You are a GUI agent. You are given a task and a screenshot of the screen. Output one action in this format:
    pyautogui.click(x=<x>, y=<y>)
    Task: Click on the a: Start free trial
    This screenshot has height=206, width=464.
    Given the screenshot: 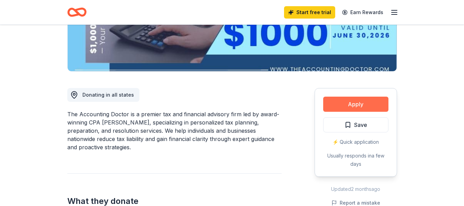 What is the action you would take?
    pyautogui.click(x=309, y=12)
    